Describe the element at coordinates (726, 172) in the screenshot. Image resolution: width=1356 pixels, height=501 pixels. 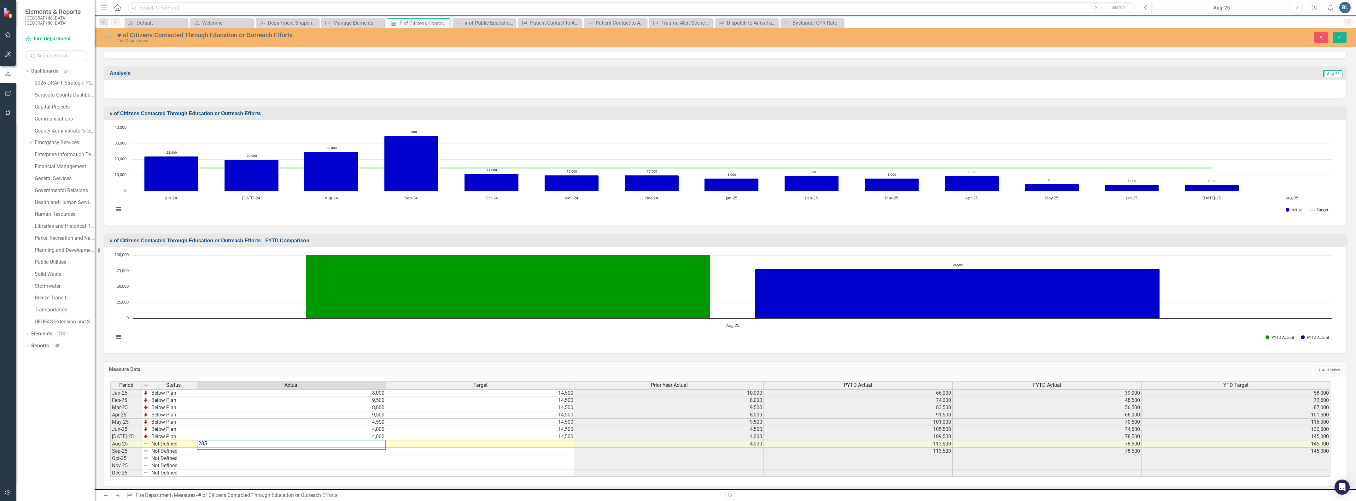
I see `div: Chart. Highcharts interactive chart.` at that location.